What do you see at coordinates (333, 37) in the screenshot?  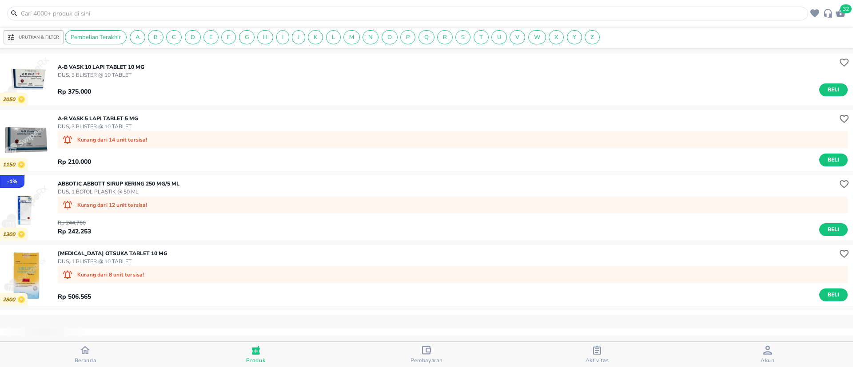 I see `div: L` at bounding box center [333, 37].